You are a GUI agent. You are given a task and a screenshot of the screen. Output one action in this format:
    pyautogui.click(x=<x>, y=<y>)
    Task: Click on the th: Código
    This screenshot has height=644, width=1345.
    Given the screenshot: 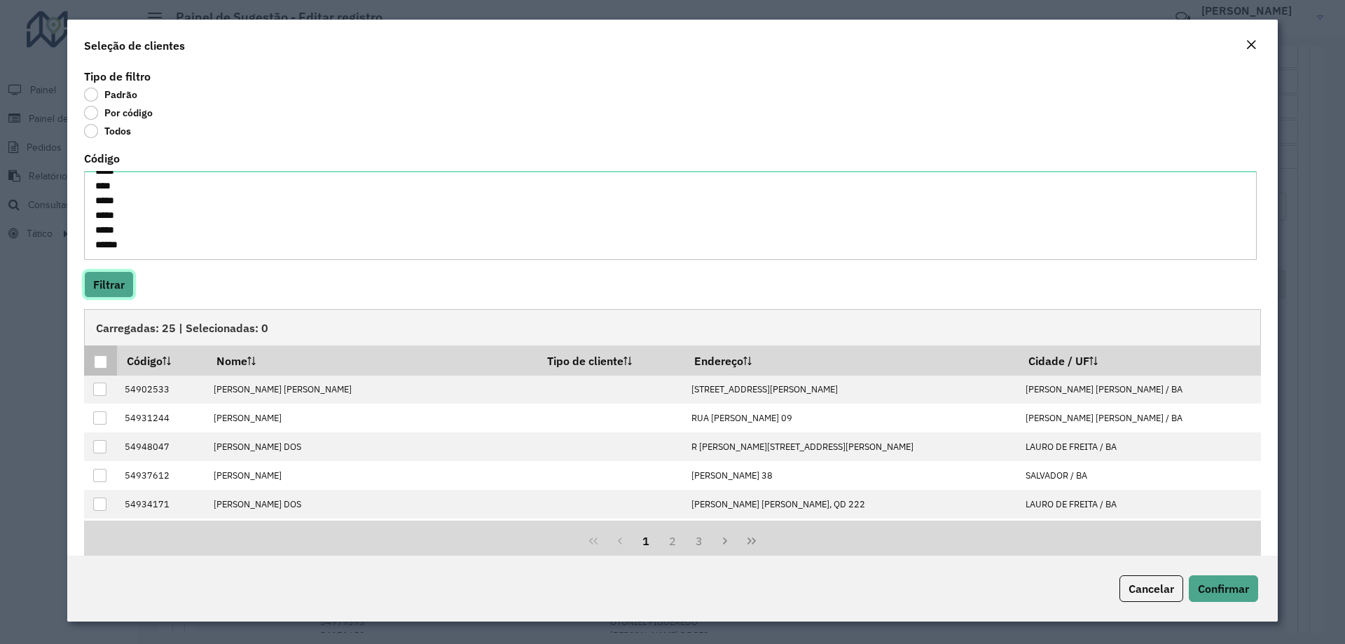 What is the action you would take?
    pyautogui.click(x=162, y=360)
    